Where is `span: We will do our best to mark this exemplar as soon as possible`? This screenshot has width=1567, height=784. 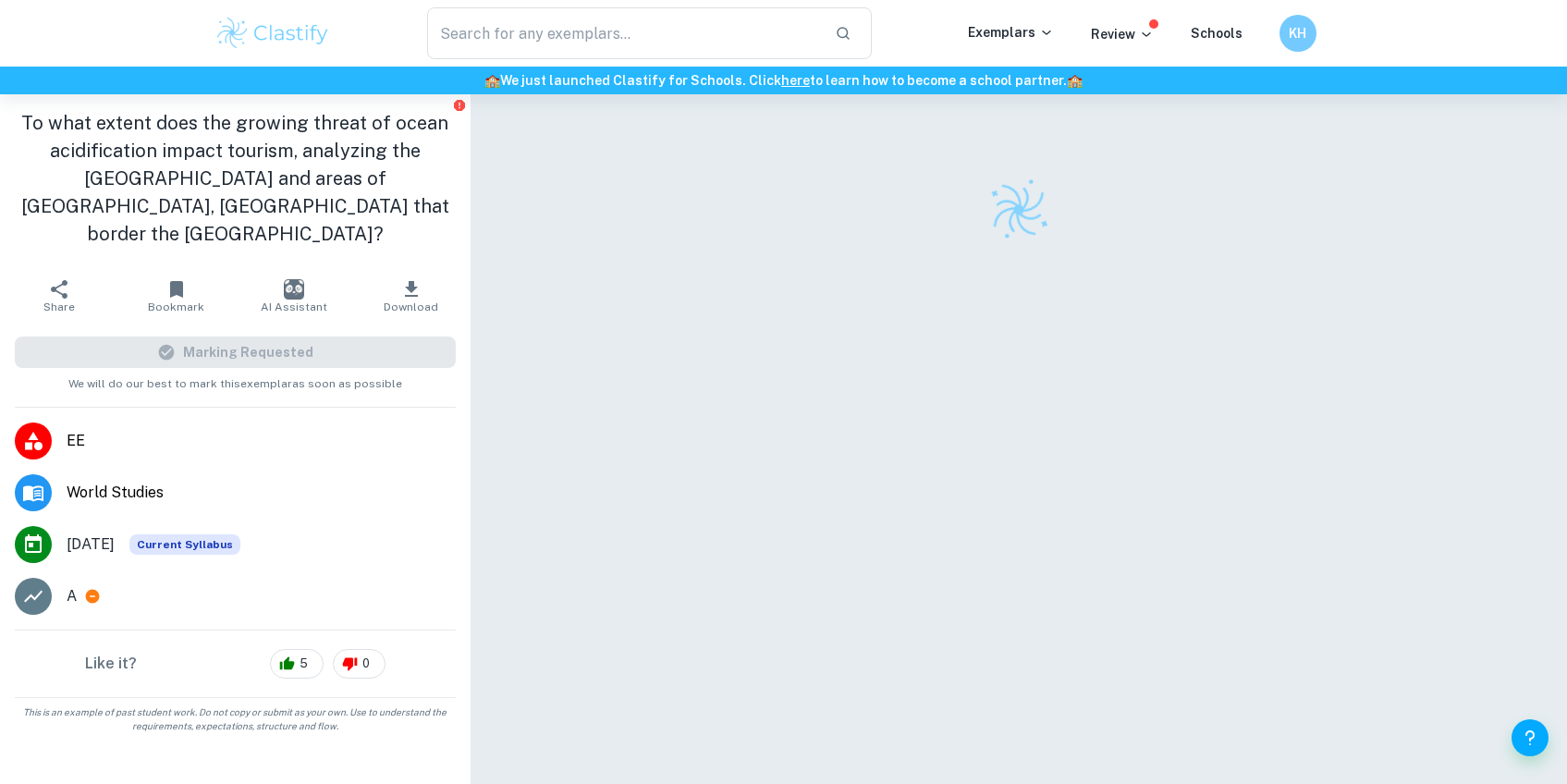
span: We will do our best to mark this exemplar as soon as possible is located at coordinates (235, 380).